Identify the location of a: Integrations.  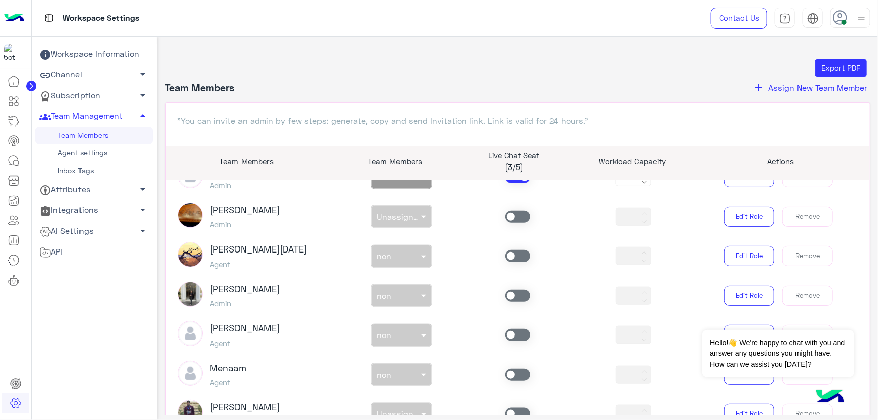
(94, 210).